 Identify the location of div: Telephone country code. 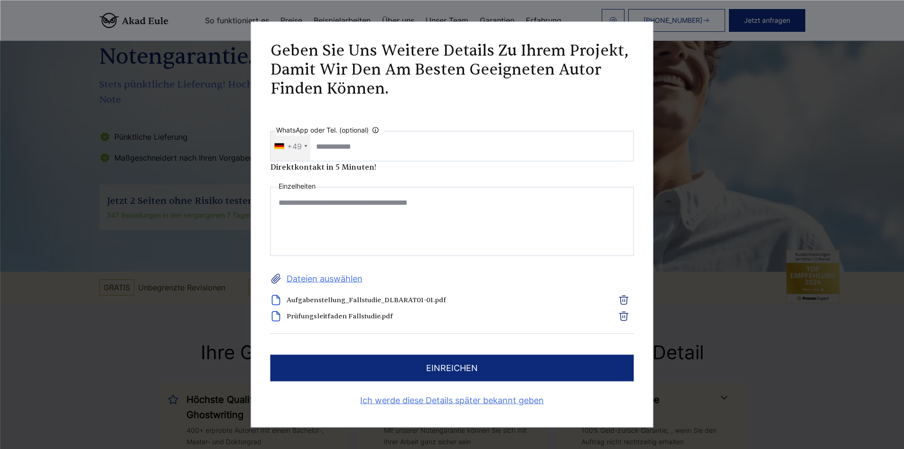
(290, 146).